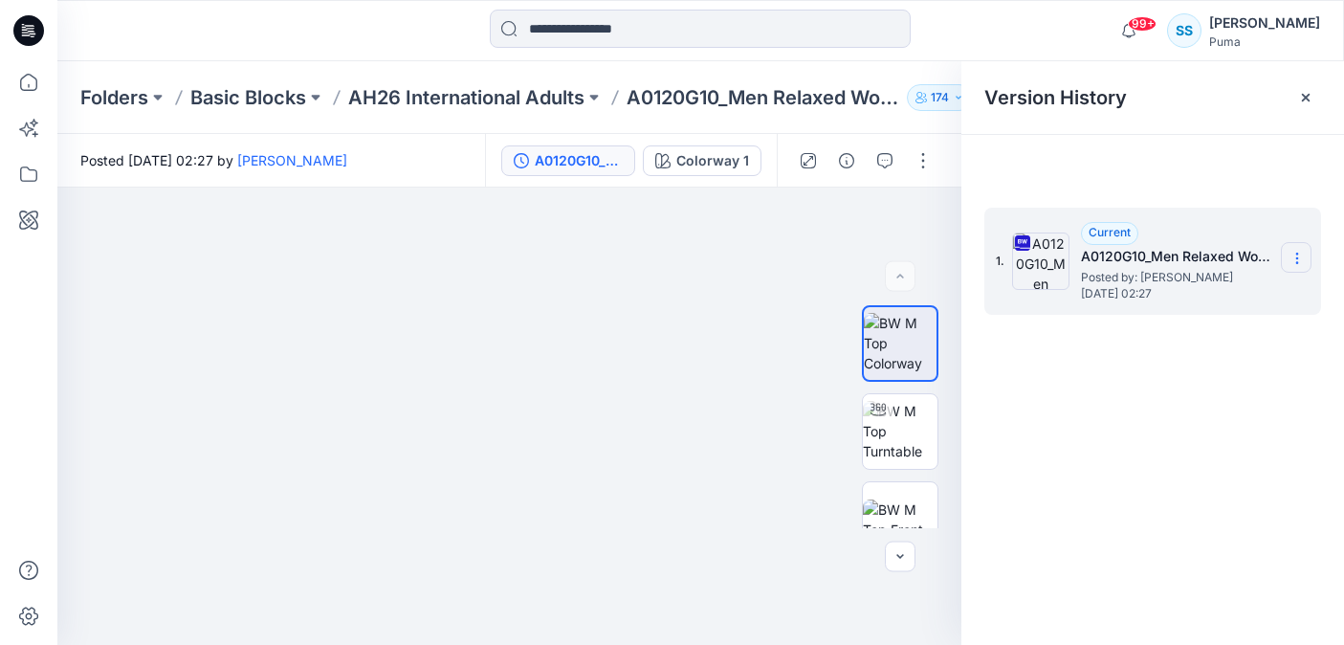 The width and height of the screenshot is (1344, 645). I want to click on p: Folders, so click(114, 98).